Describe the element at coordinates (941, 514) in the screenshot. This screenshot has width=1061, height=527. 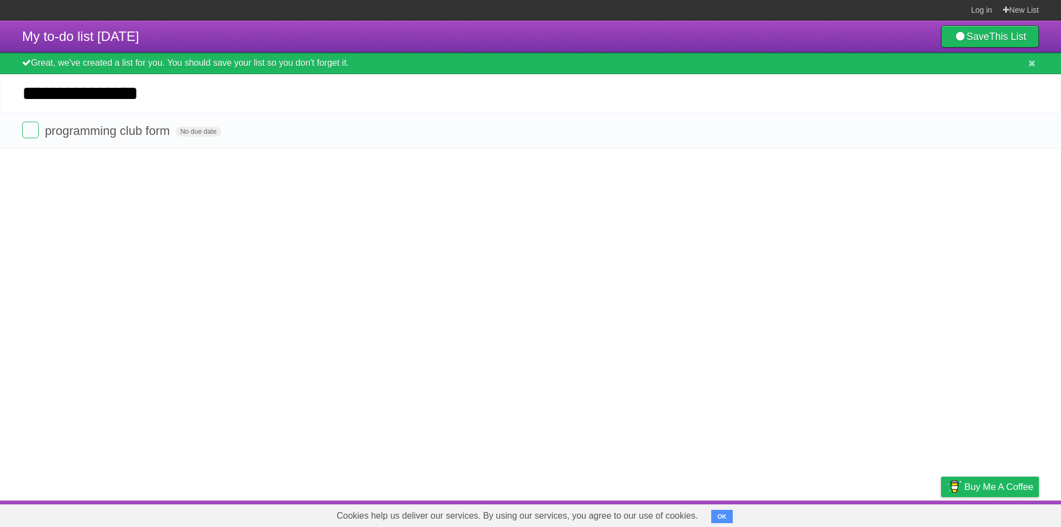
I see `a: Privacy` at that location.